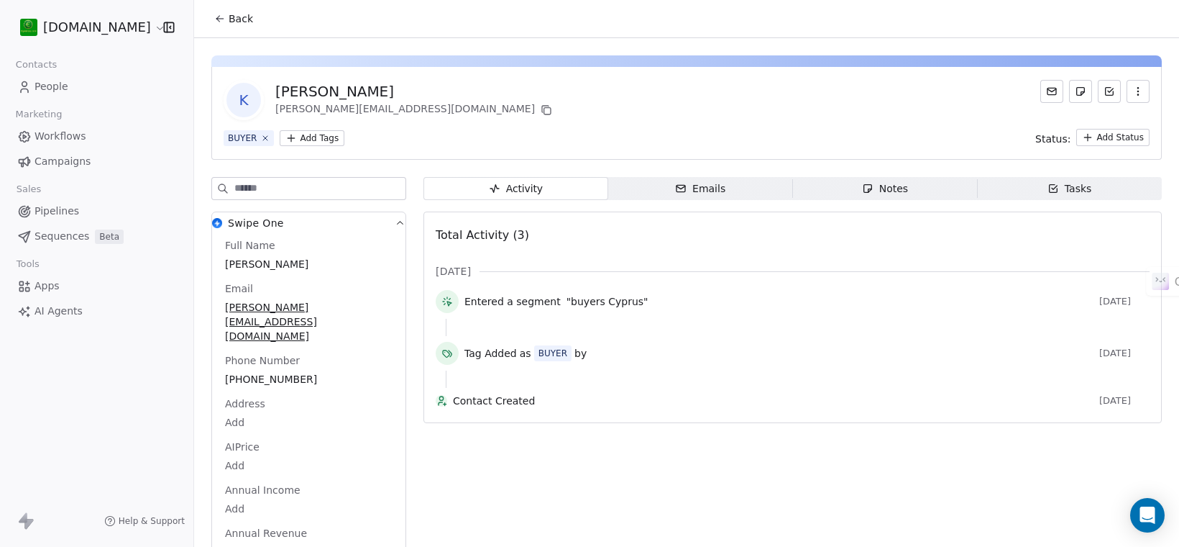 This screenshot has height=547, width=1179. Describe the element at coordinates (580, 353) in the screenshot. I see `span: by` at that location.